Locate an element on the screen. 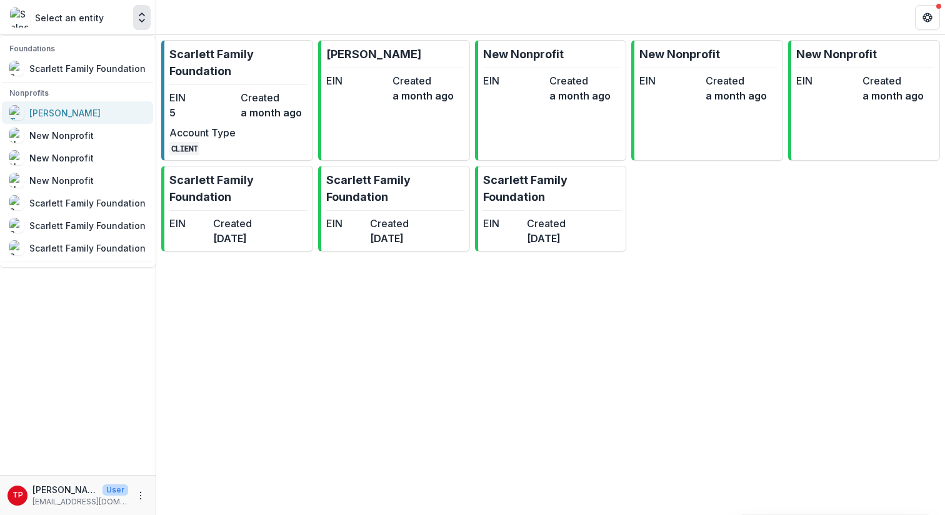  button: Get Help is located at coordinates (928, 18).